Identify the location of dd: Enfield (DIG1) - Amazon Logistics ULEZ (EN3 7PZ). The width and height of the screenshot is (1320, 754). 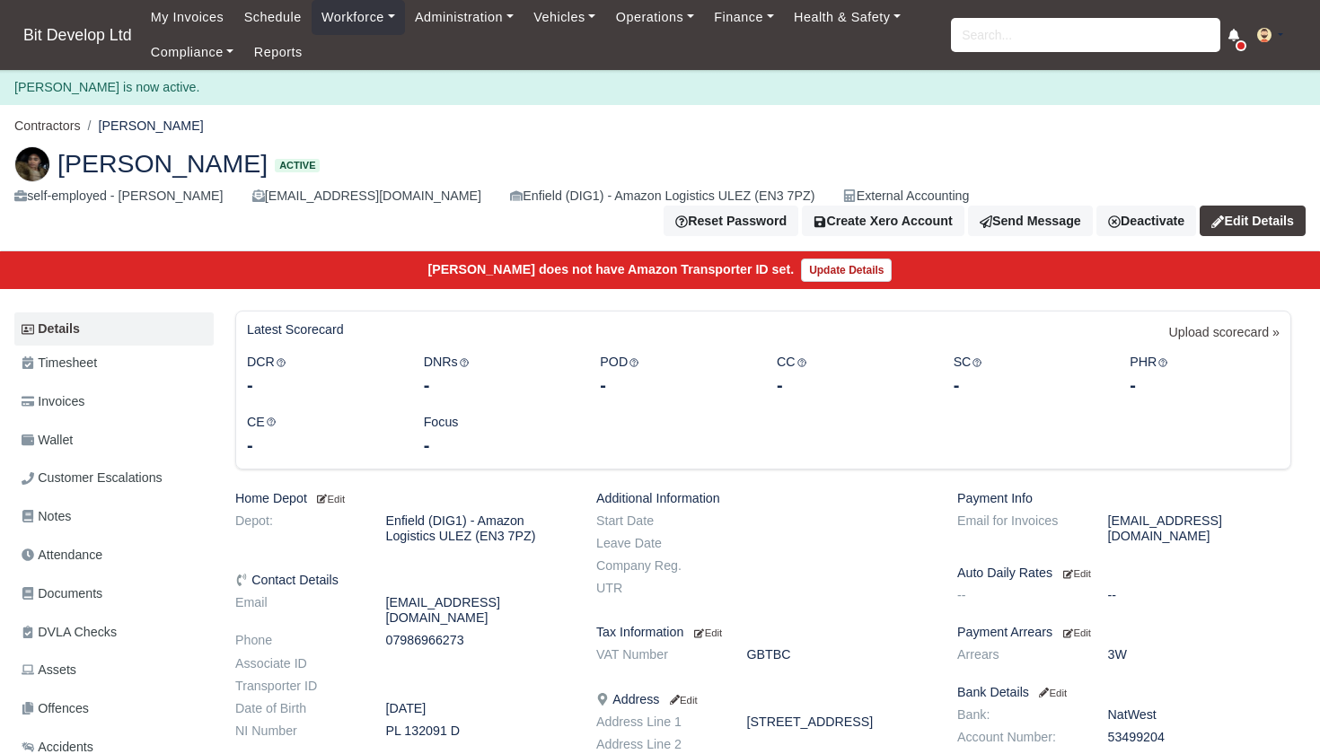
(478, 529).